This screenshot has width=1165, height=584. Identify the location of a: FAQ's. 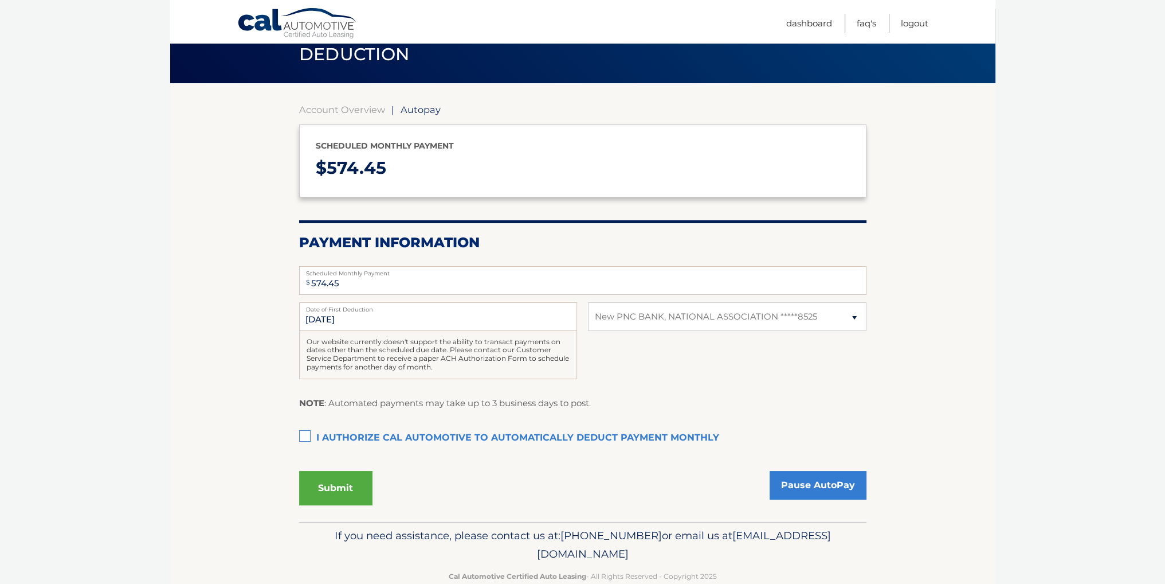
(867, 23).